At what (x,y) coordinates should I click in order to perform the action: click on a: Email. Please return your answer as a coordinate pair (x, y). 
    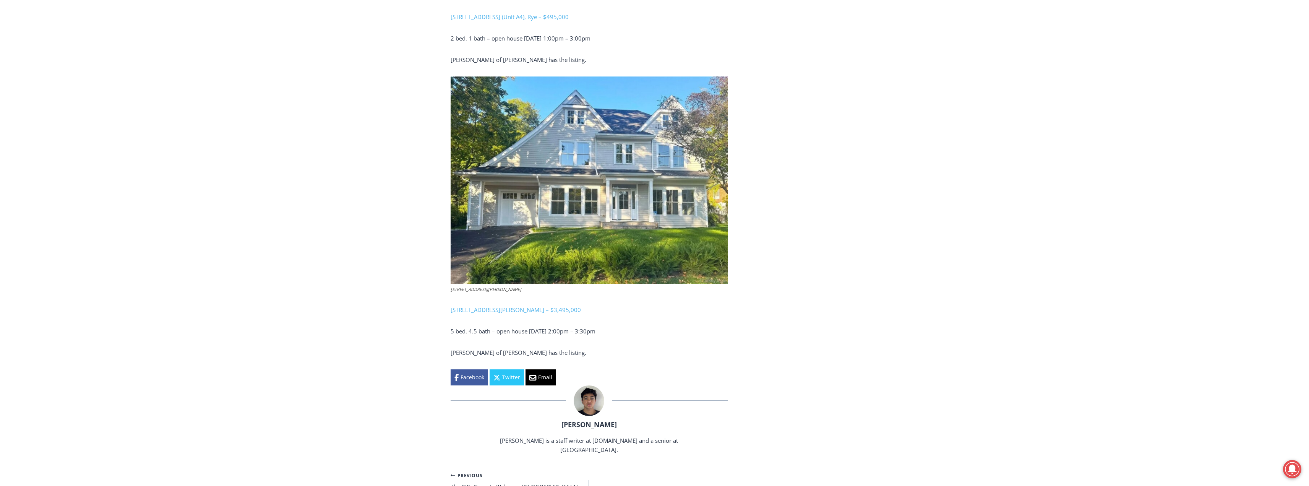
    Looking at the image, I should click on (541, 377).